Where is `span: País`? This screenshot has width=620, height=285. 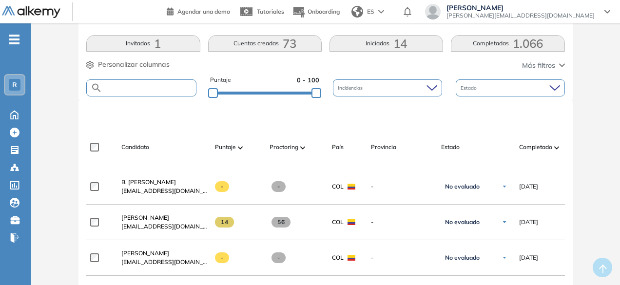 span: País is located at coordinates (338, 147).